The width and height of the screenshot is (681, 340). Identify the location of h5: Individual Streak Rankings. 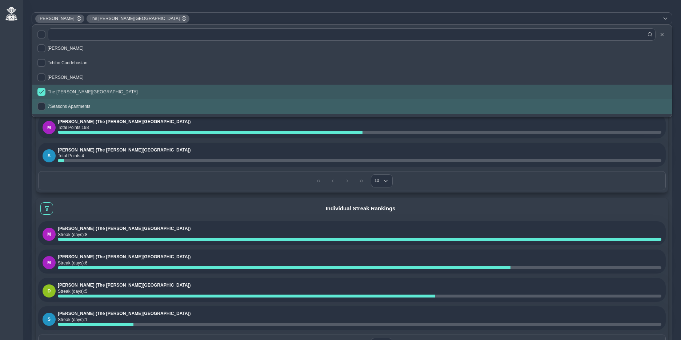
(360, 209).